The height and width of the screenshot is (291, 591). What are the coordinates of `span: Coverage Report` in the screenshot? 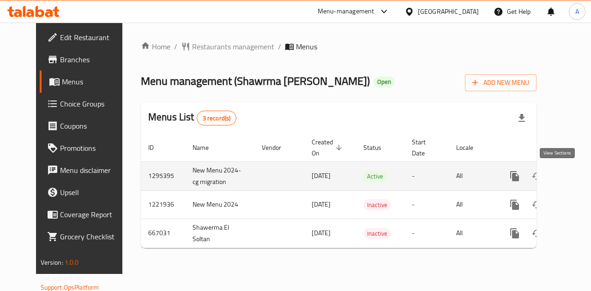 It's located at (94, 215).